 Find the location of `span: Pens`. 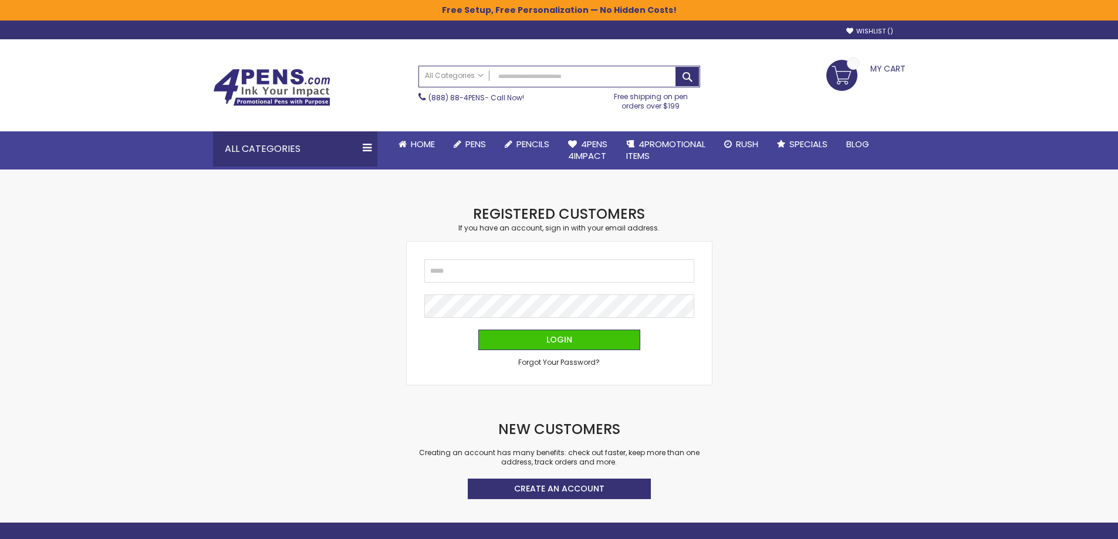

span: Pens is located at coordinates (475, 144).